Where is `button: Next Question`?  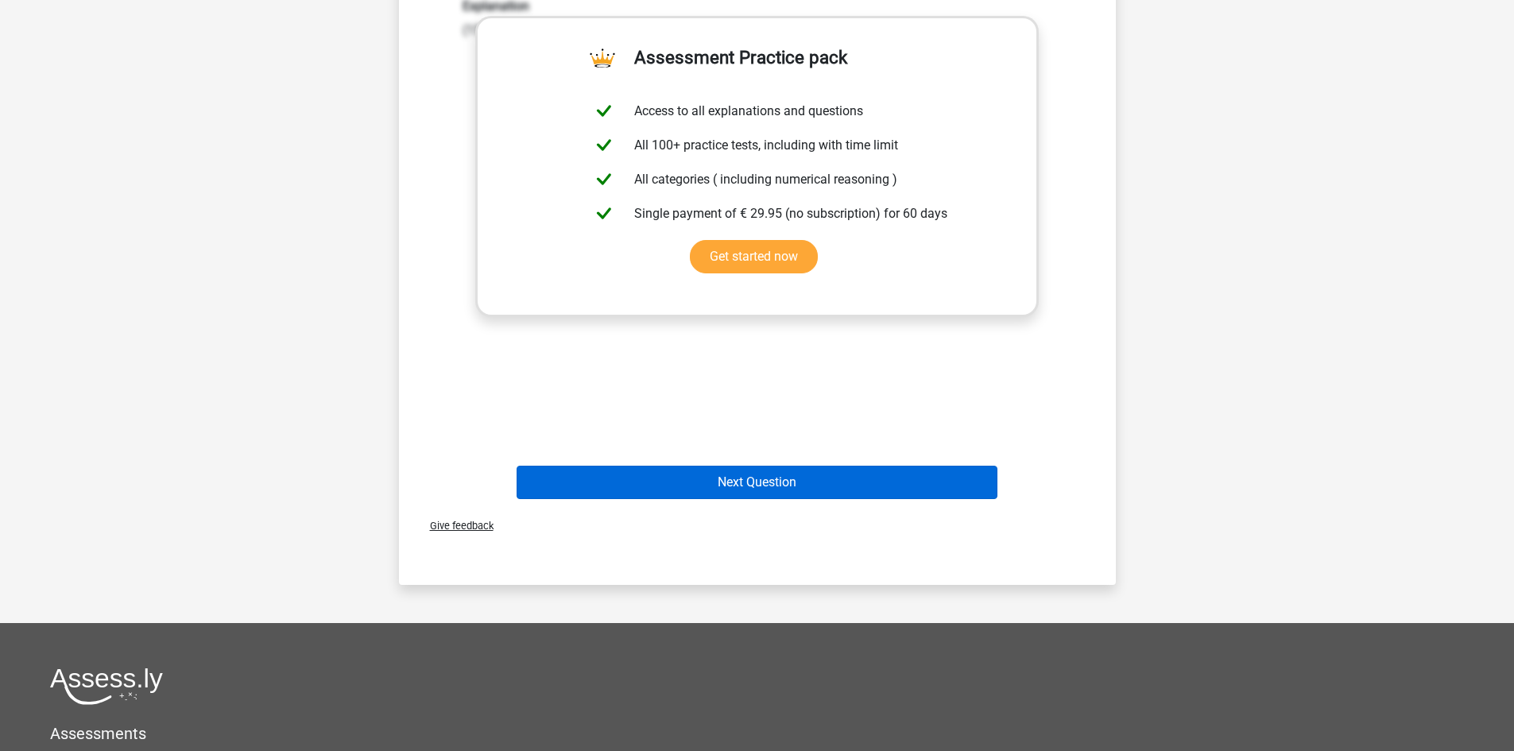 button: Next Question is located at coordinates (757, 483).